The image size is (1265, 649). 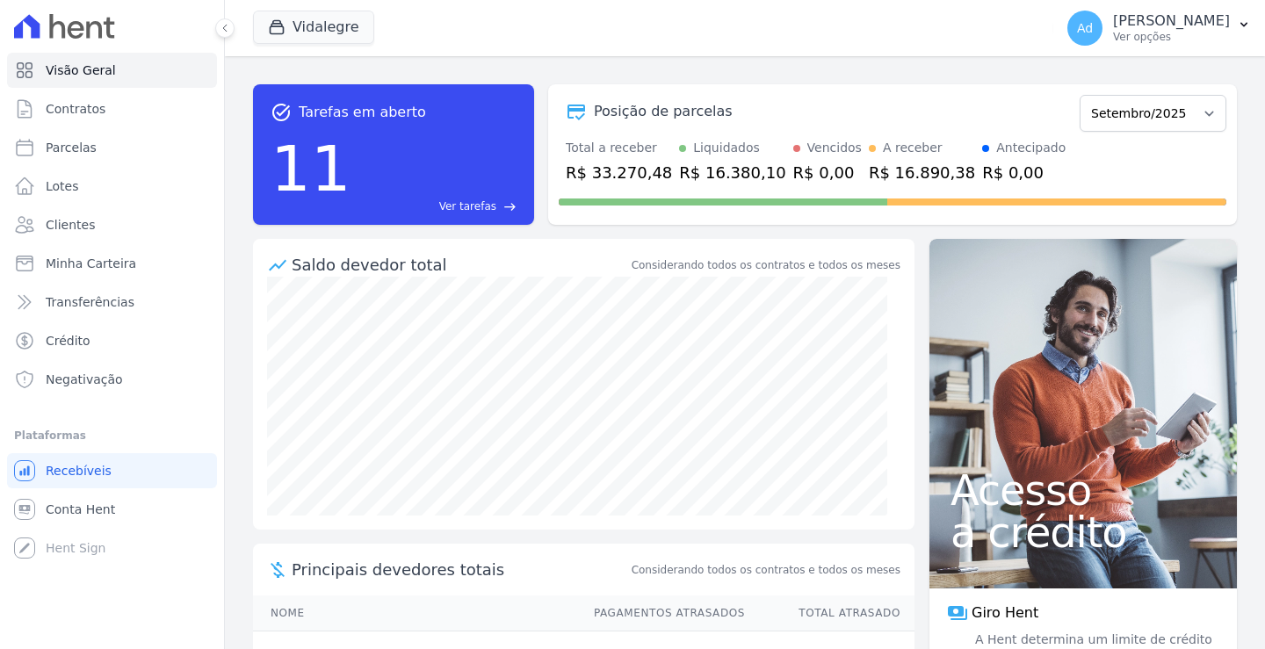 What do you see at coordinates (112, 70) in the screenshot?
I see `a: Visão Geral` at bounding box center [112, 70].